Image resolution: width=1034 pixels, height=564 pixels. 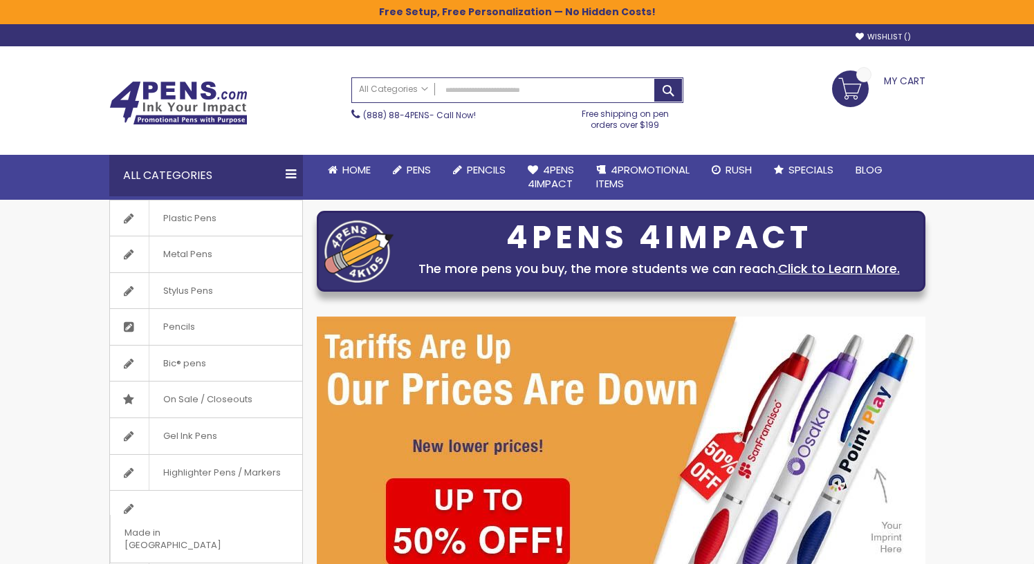 What do you see at coordinates (732, 170) in the screenshot?
I see `a: Rush` at bounding box center [732, 170].